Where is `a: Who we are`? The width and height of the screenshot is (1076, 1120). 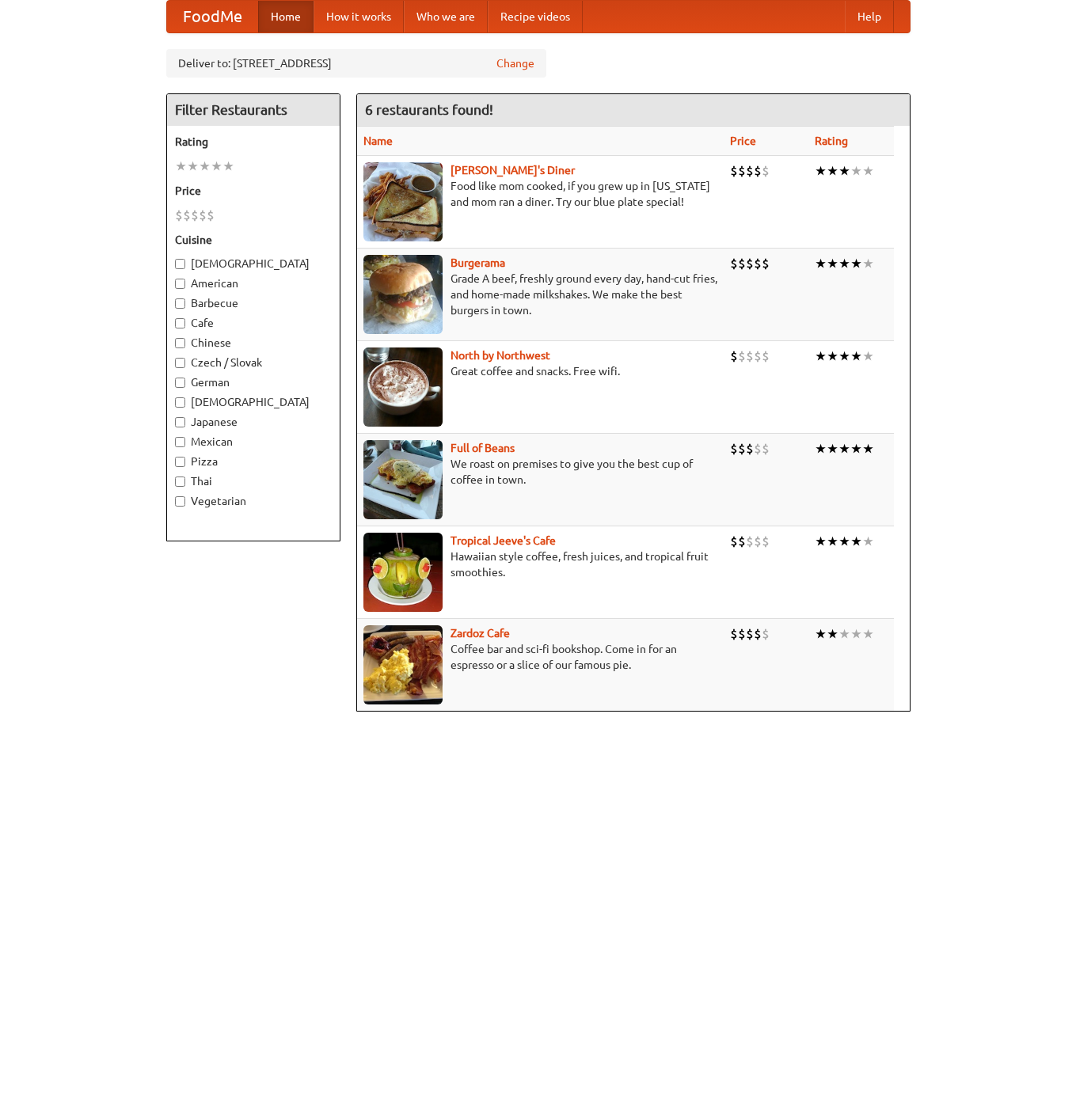
a: Who we are is located at coordinates (445, 17).